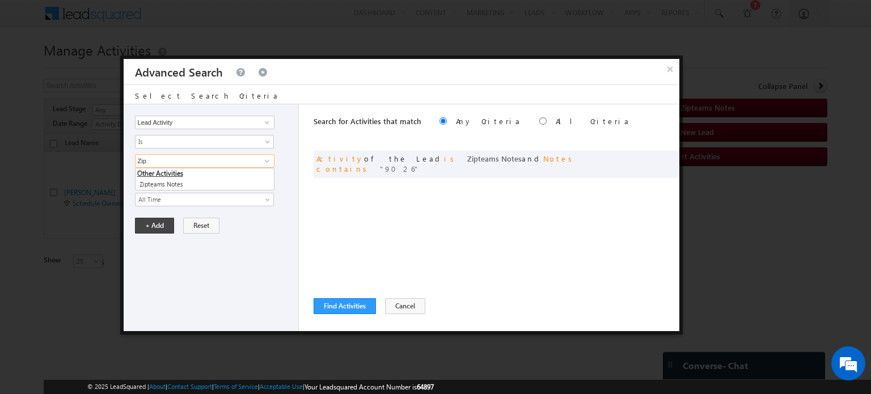  What do you see at coordinates (111, 202) in the screenshot?
I see `textarea: Type your message and hit 'Enter'` at bounding box center [111, 202].